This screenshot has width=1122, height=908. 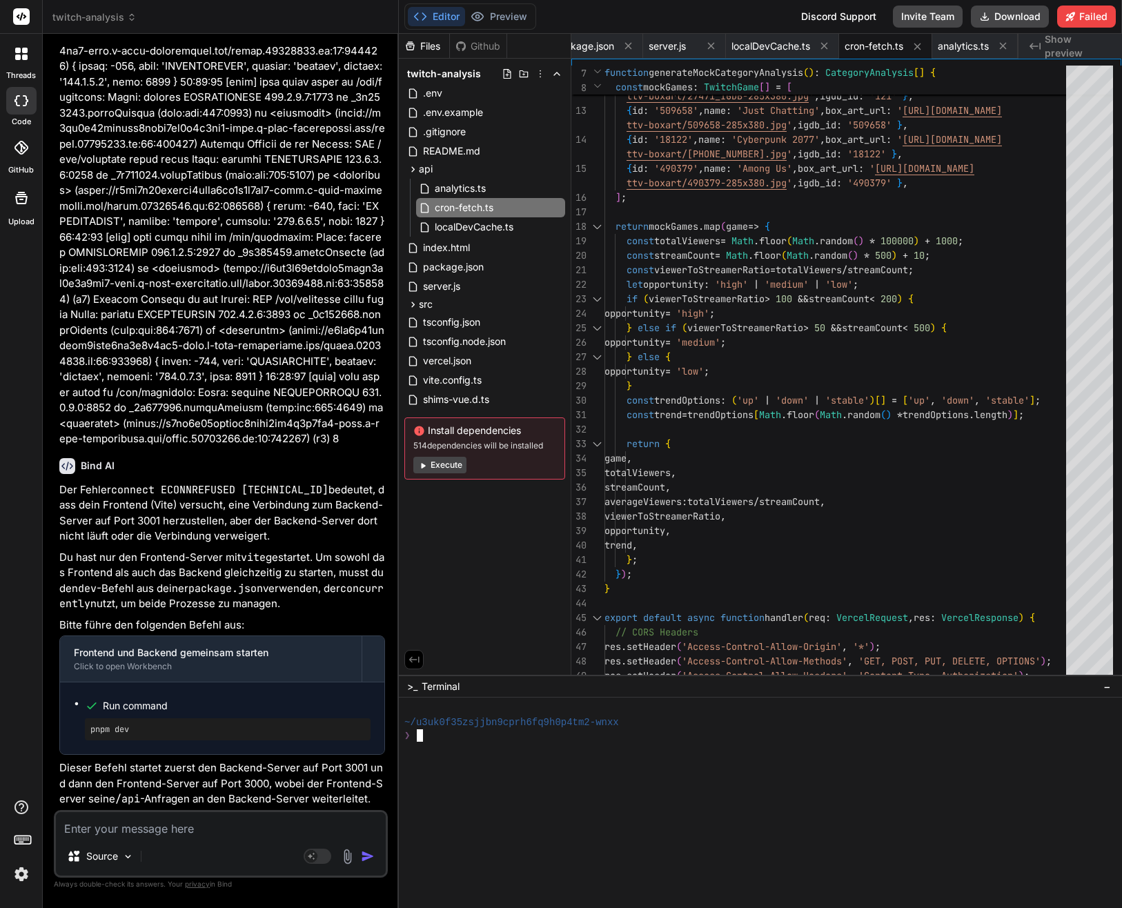 I want to click on div: 22, so click(x=579, y=284).